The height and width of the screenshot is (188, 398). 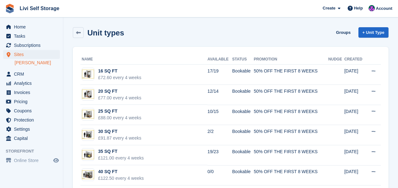 I want to click on span: Settings, so click(x=33, y=129).